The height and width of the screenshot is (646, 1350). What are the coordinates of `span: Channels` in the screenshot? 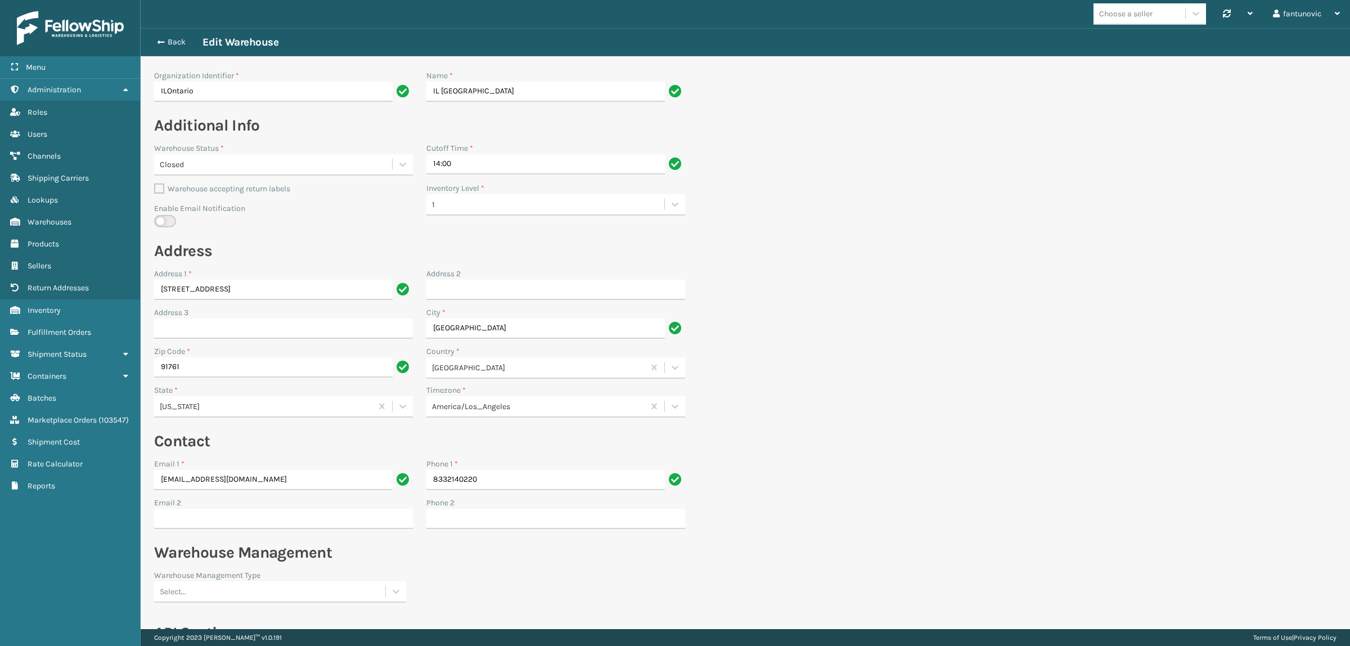 It's located at (44, 156).